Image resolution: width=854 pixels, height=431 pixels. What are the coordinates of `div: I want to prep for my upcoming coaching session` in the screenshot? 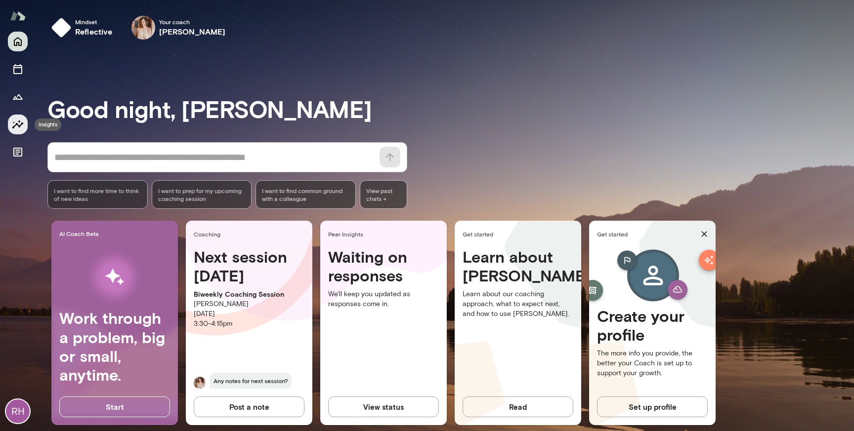 It's located at (202, 195).